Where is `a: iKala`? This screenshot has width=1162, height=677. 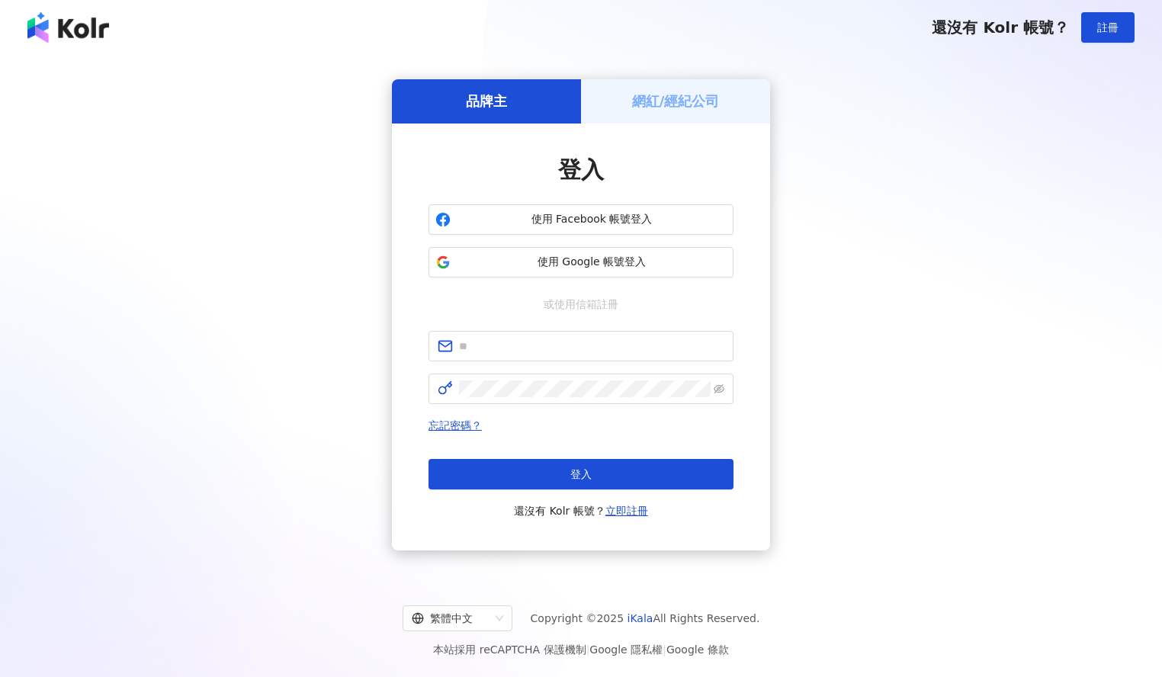
a: iKala is located at coordinates (640, 618).